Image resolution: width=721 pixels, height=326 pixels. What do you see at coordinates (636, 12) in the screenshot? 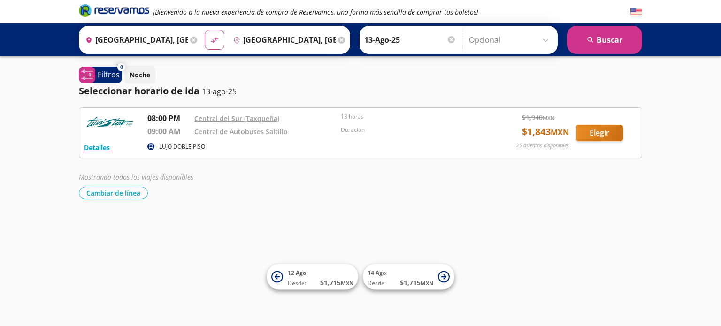
I see `button: English` at bounding box center [636, 12].